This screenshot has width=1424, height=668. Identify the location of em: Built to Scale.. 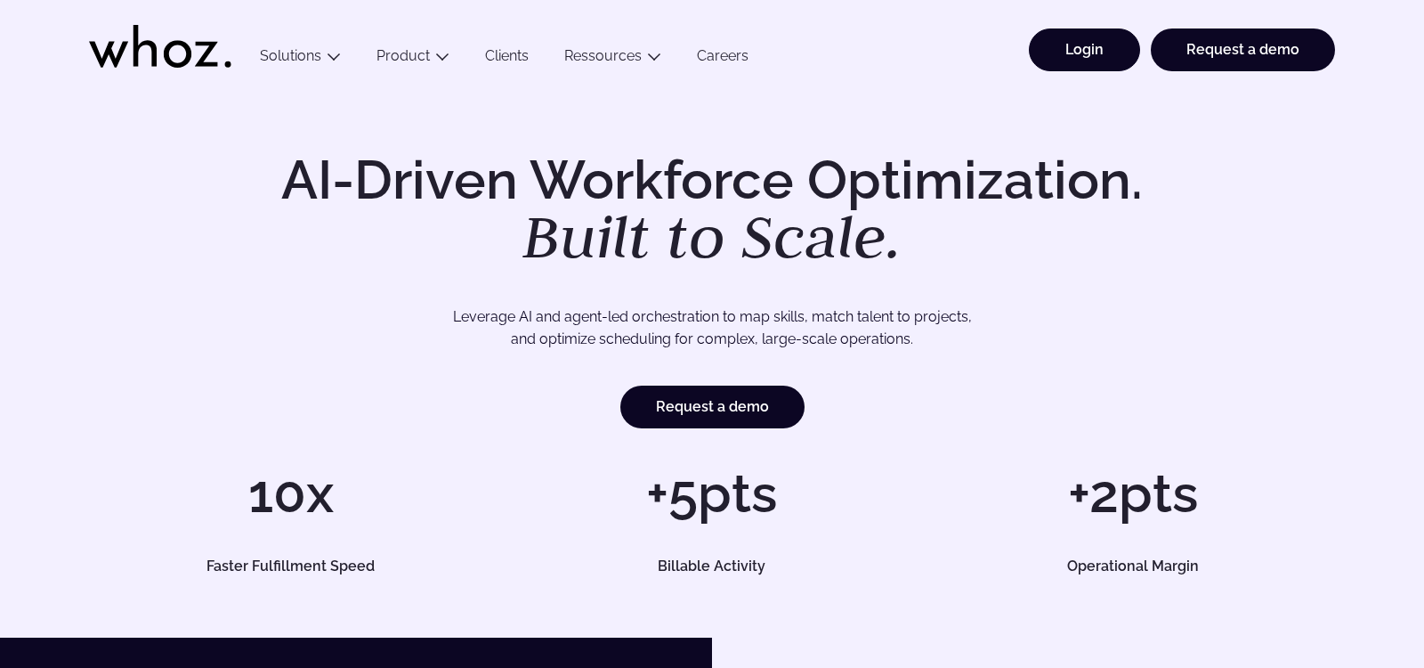
(712, 236).